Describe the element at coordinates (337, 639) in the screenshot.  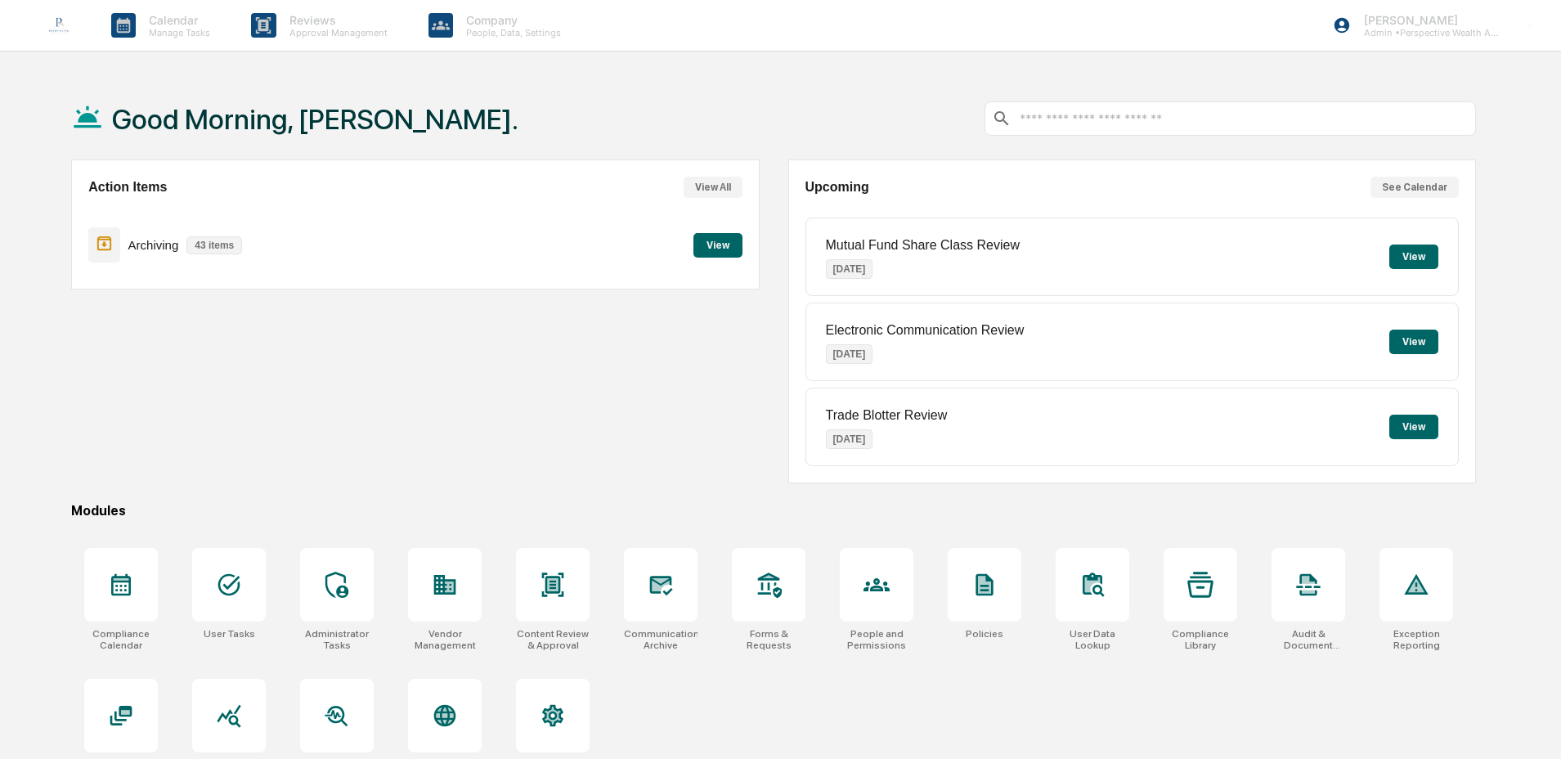
I see `div: Administrator Tasks` at that location.